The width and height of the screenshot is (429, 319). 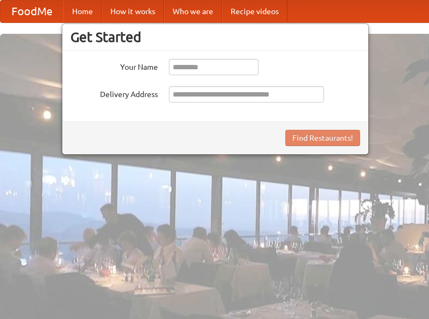 What do you see at coordinates (32, 11) in the screenshot?
I see `a: FoodMe` at bounding box center [32, 11].